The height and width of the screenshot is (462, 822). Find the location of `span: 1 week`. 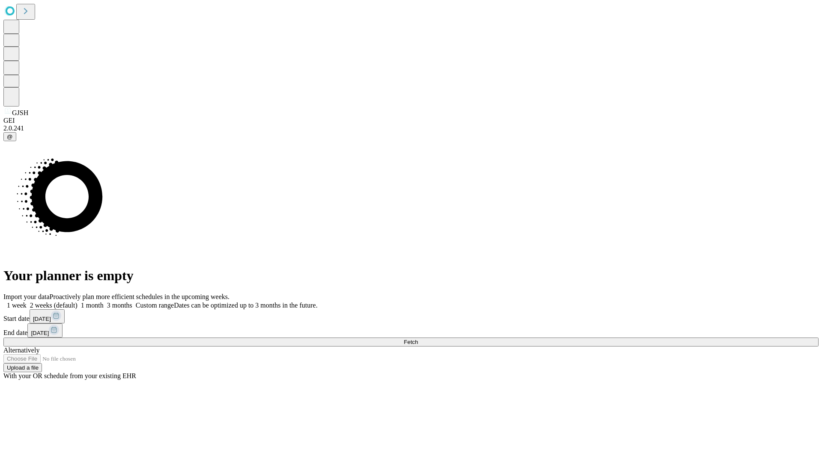

span: 1 week is located at coordinates (17, 305).